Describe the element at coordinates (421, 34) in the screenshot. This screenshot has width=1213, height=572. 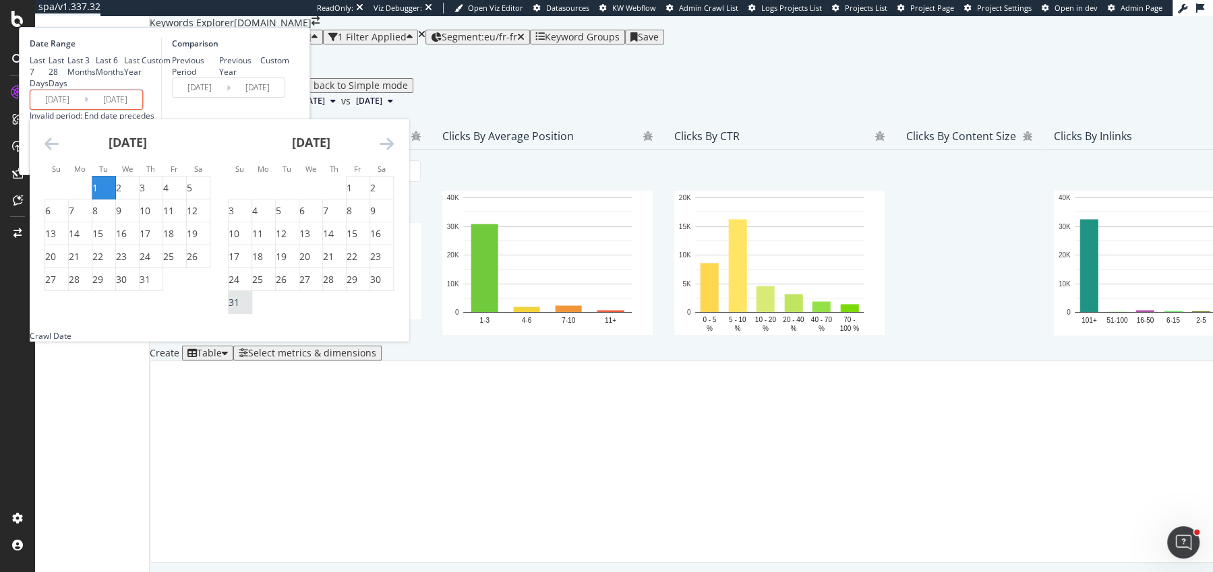
I see `div: times` at that location.